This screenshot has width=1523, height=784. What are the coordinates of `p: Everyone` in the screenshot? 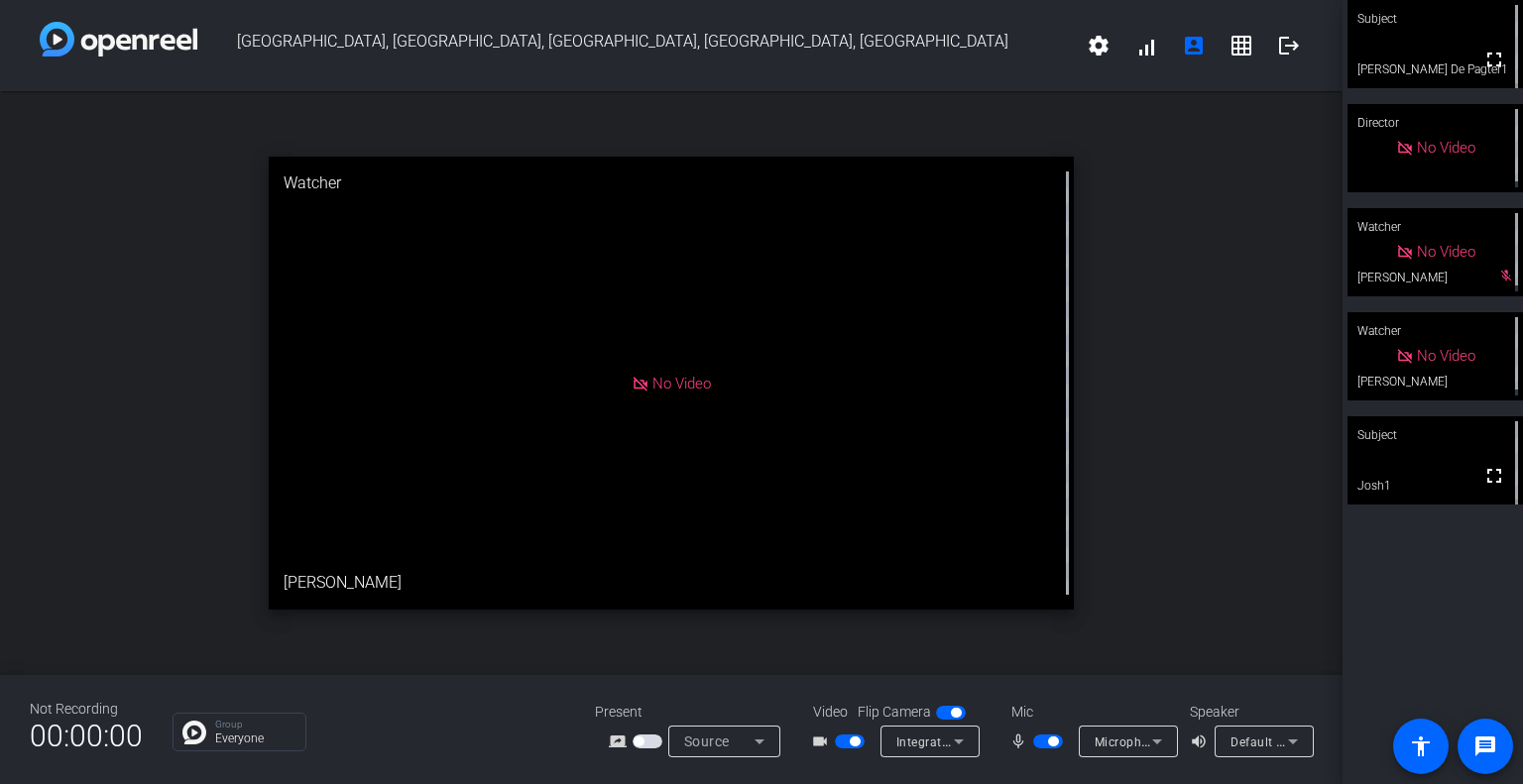 It's located at (255, 739).